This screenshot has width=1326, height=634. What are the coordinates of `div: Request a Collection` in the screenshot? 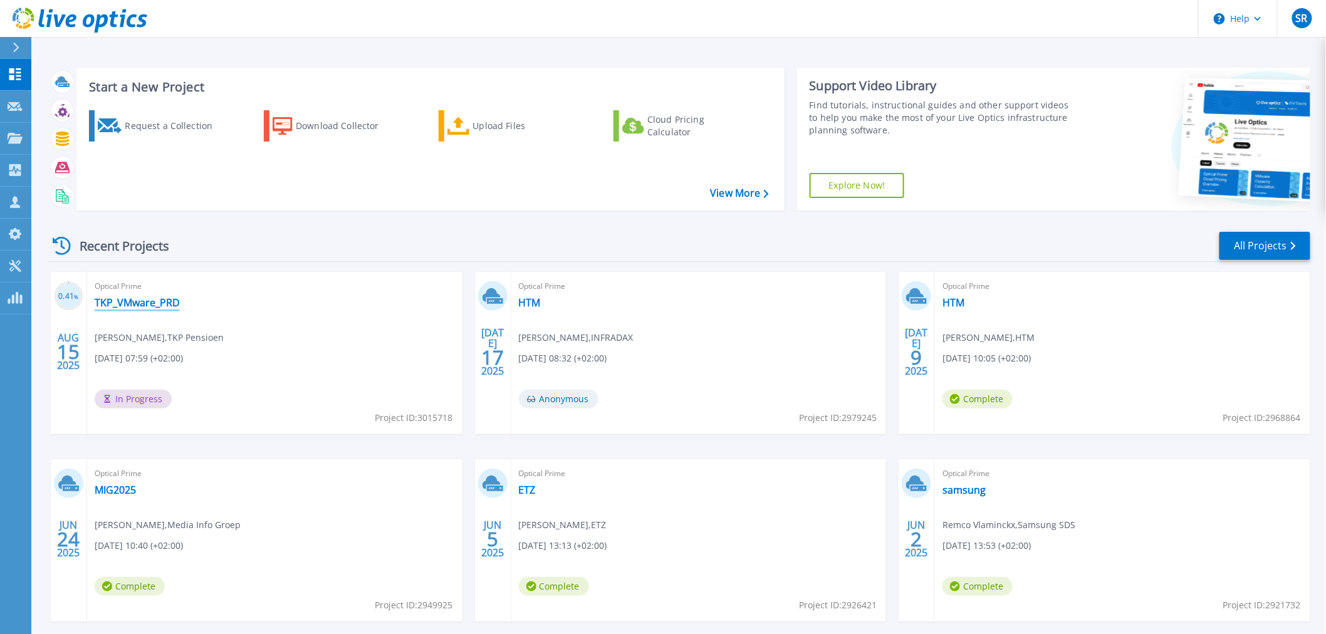 It's located at (175, 126).